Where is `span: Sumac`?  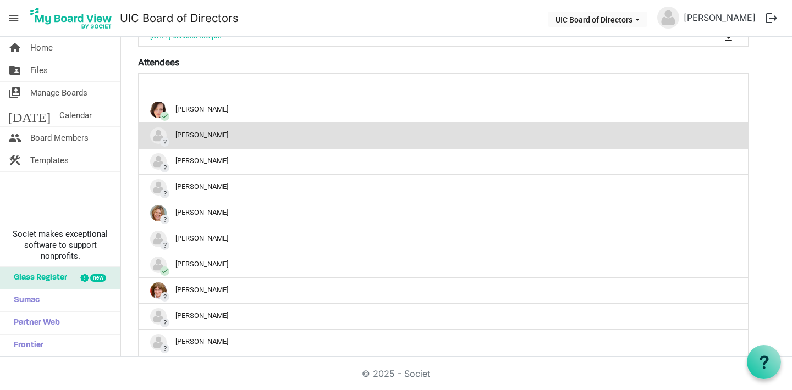
span: Sumac is located at coordinates (24, 301).